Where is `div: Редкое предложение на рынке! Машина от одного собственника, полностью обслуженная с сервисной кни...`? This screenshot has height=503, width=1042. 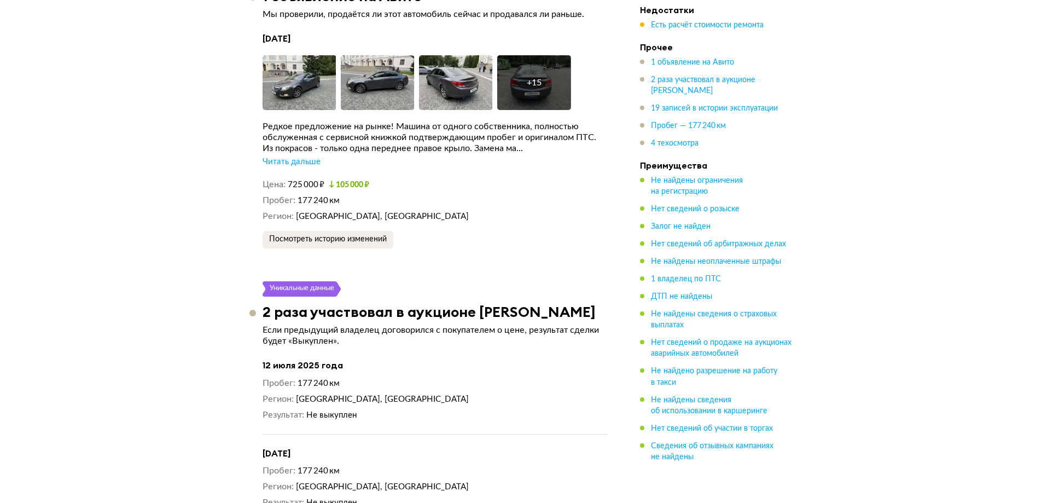 div: Редкое предложение на рынке! Машина от одного собственника, полностью обслуженная с сервисной кни... is located at coordinates (435, 132).